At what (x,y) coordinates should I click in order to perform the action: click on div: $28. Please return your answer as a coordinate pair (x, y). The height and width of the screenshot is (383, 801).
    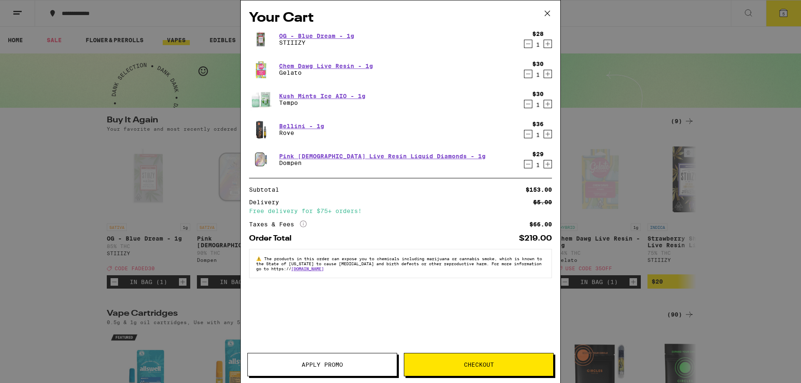
    Looking at the image, I should click on (538, 34).